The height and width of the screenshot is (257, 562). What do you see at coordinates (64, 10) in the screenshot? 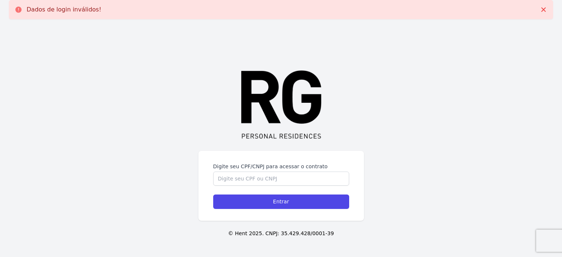
I see `p: Dados de login inválidos!` at bounding box center [64, 10].